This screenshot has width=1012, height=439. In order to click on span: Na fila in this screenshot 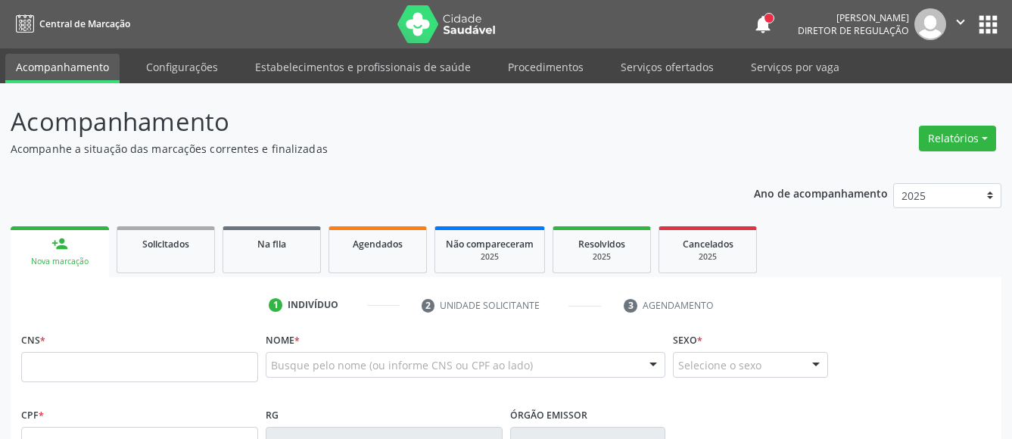, I will do `click(272, 244)`.